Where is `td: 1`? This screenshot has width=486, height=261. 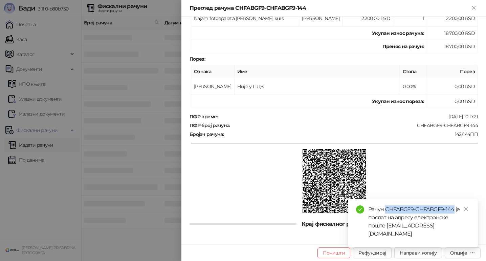
td: 1 is located at coordinates (411, 18).